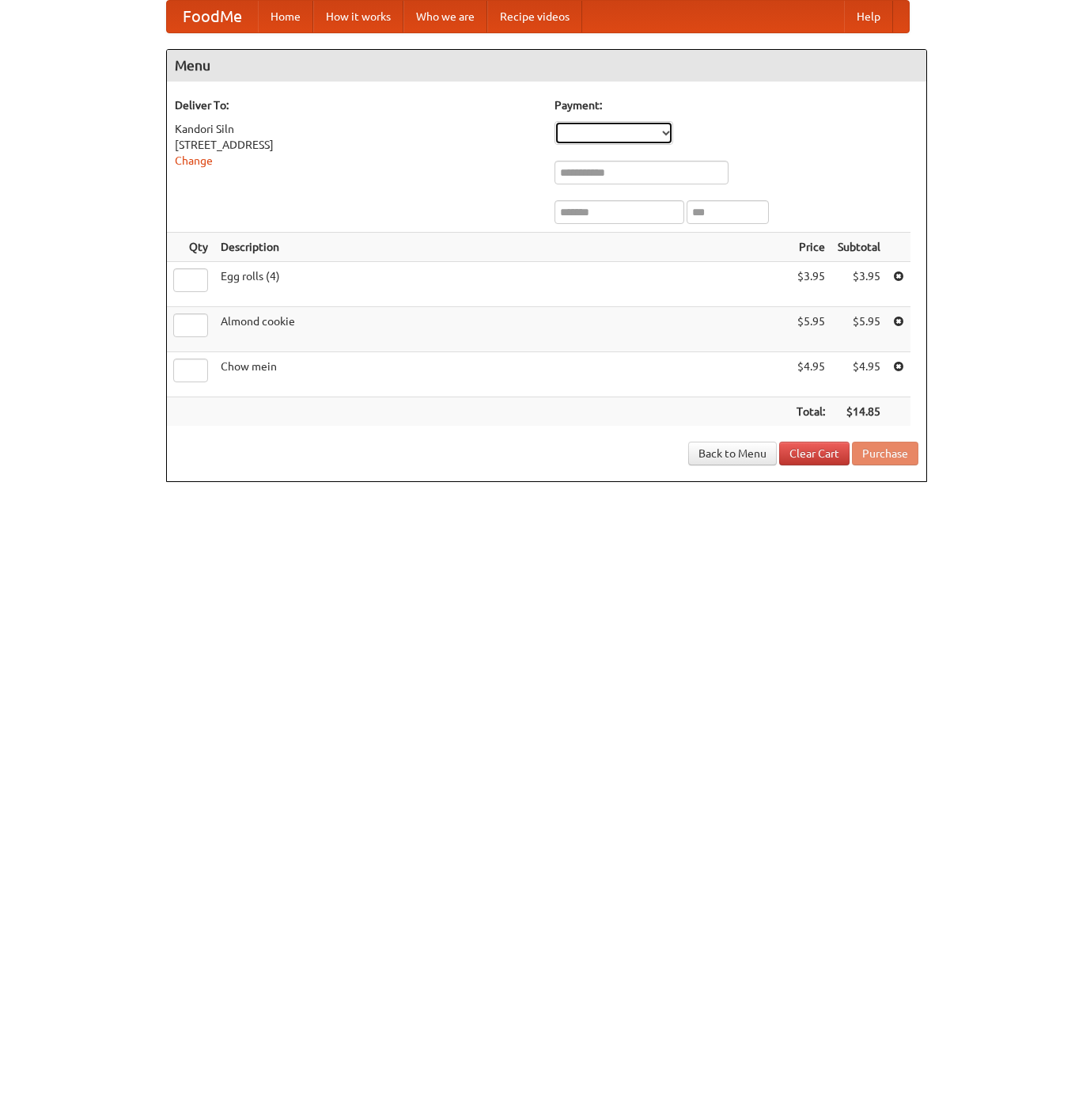  Describe the element at coordinates (445, 17) in the screenshot. I see `a: Who we are` at that location.